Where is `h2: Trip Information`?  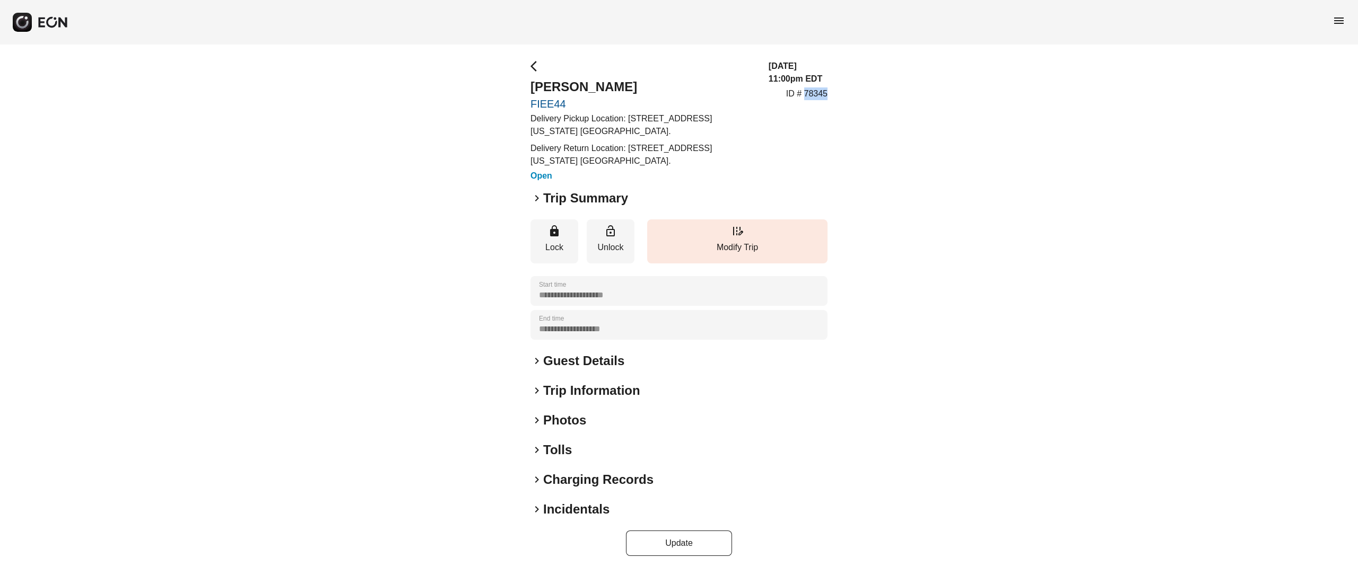
h2: Trip Information is located at coordinates (591, 391).